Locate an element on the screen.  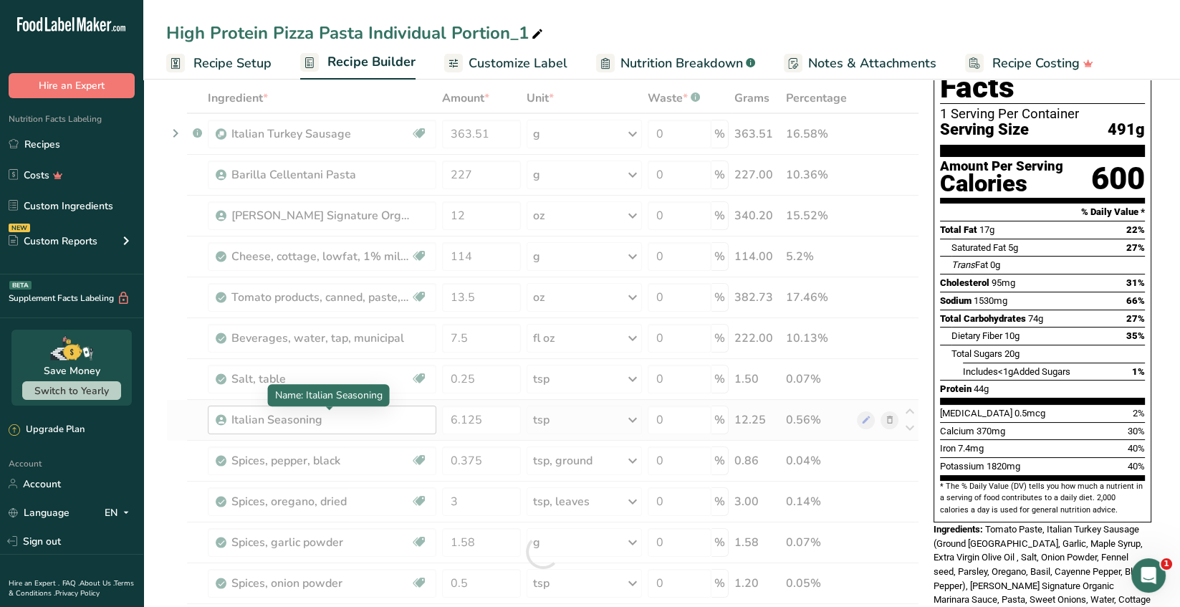
span: Total Sugars is located at coordinates (976, 353).